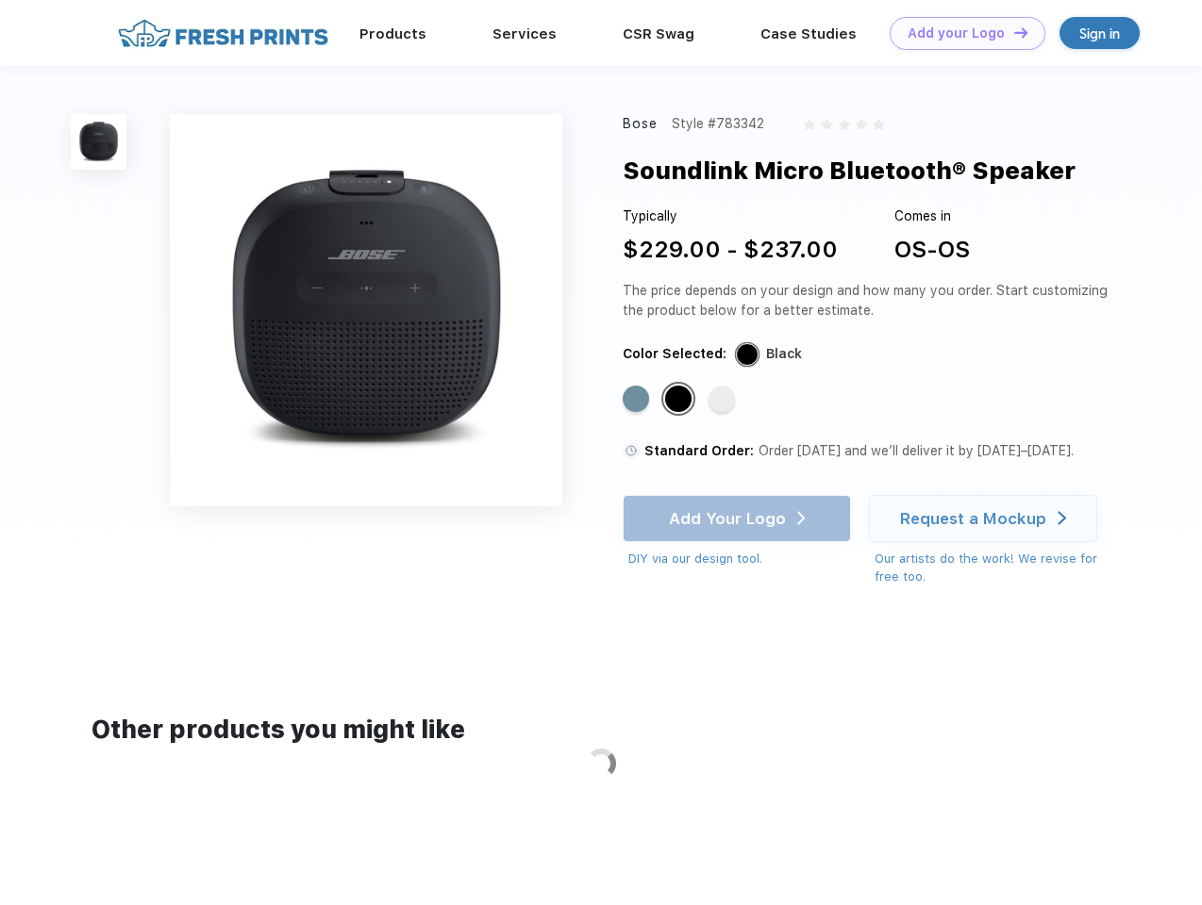 The image size is (1202, 905). I want to click on a: Sign in, so click(1099, 33).